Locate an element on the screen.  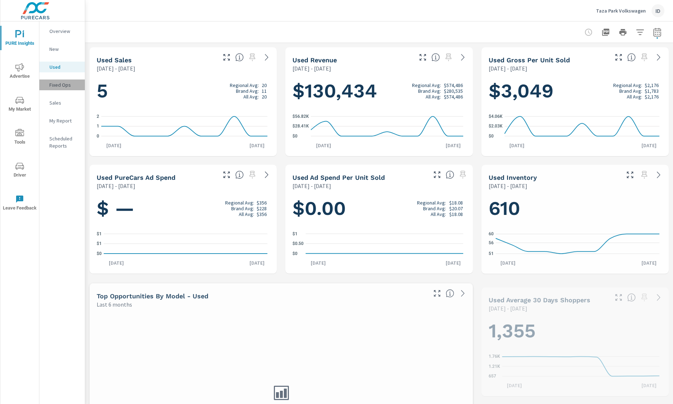
p: $1,783 is located at coordinates (652, 91).